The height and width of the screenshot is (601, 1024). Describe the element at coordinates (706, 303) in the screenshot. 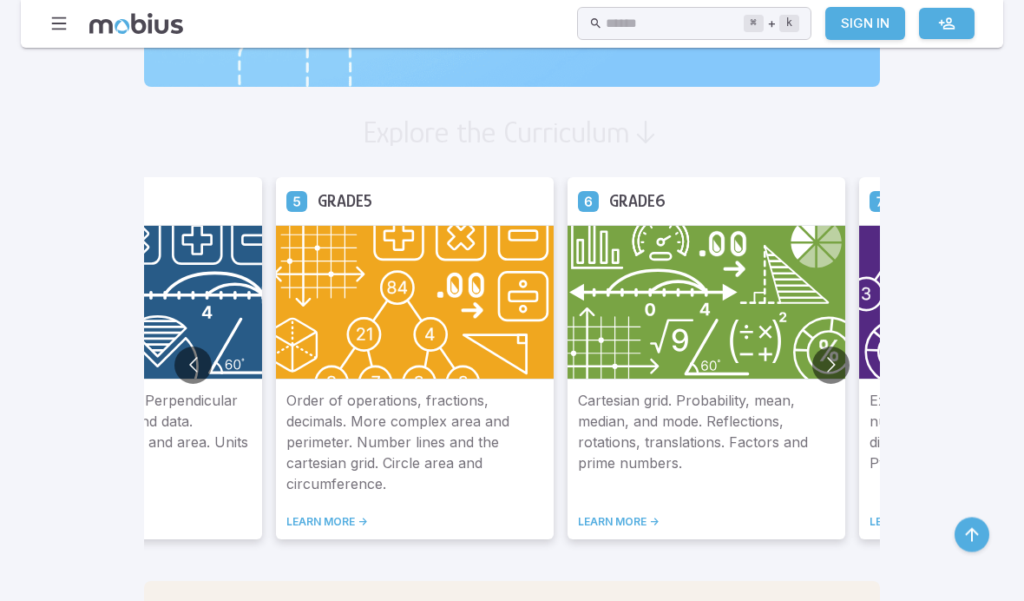

I see `img: Grade 6` at that location.